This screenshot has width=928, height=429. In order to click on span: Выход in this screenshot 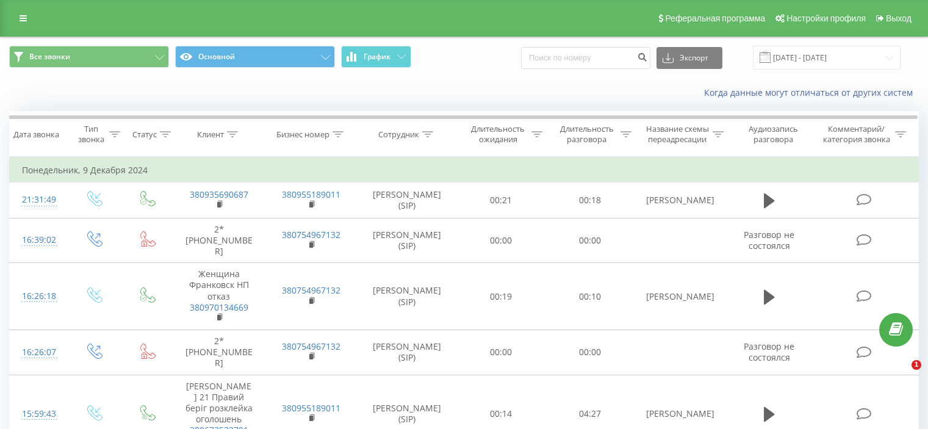, I will do `click(899, 18)`.